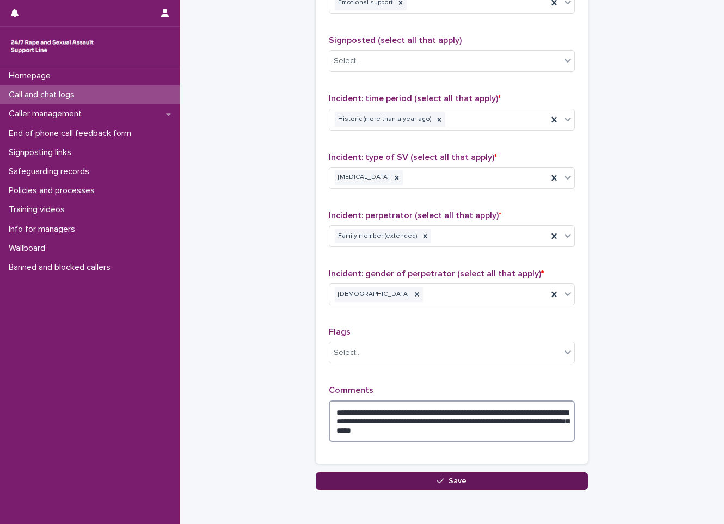 This screenshot has width=724, height=524. What do you see at coordinates (413, 157) in the screenshot?
I see `span: Incident: type of SV (select all that apply)` at bounding box center [413, 157].